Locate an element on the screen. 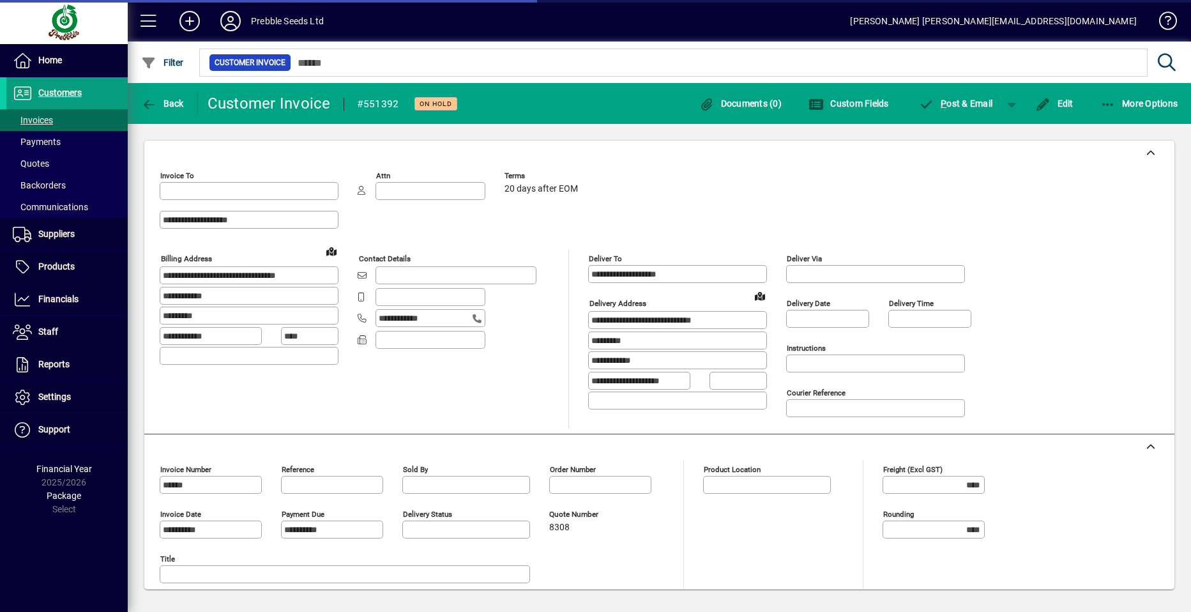 This screenshot has width=1191, height=612. span: Documents (0) is located at coordinates (740, 103).